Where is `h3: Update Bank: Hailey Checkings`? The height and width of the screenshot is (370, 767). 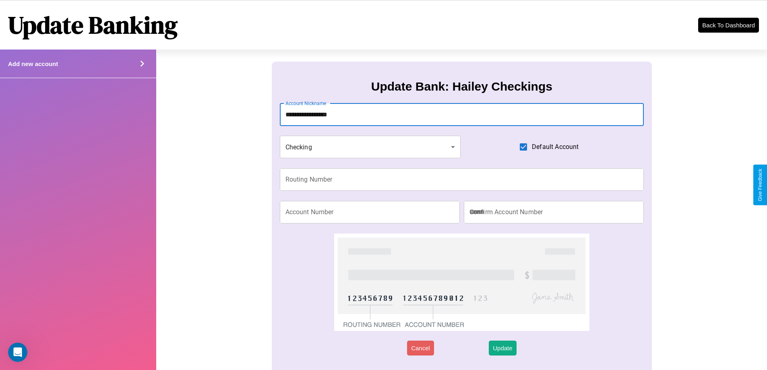
h3: Update Bank: Hailey Checkings is located at coordinates (462, 87).